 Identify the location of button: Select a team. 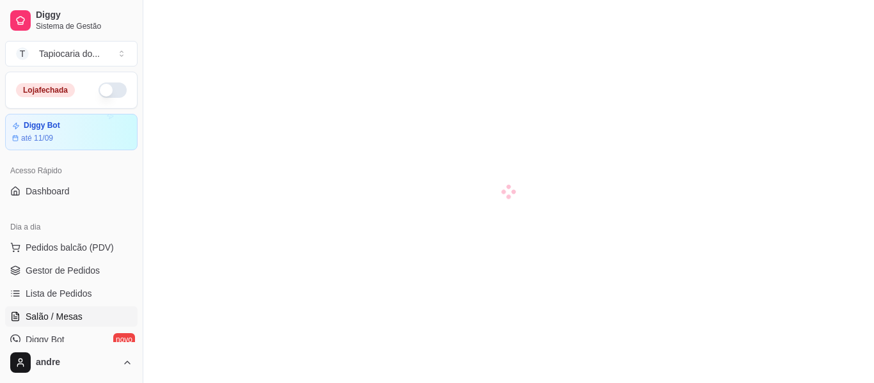
(71, 54).